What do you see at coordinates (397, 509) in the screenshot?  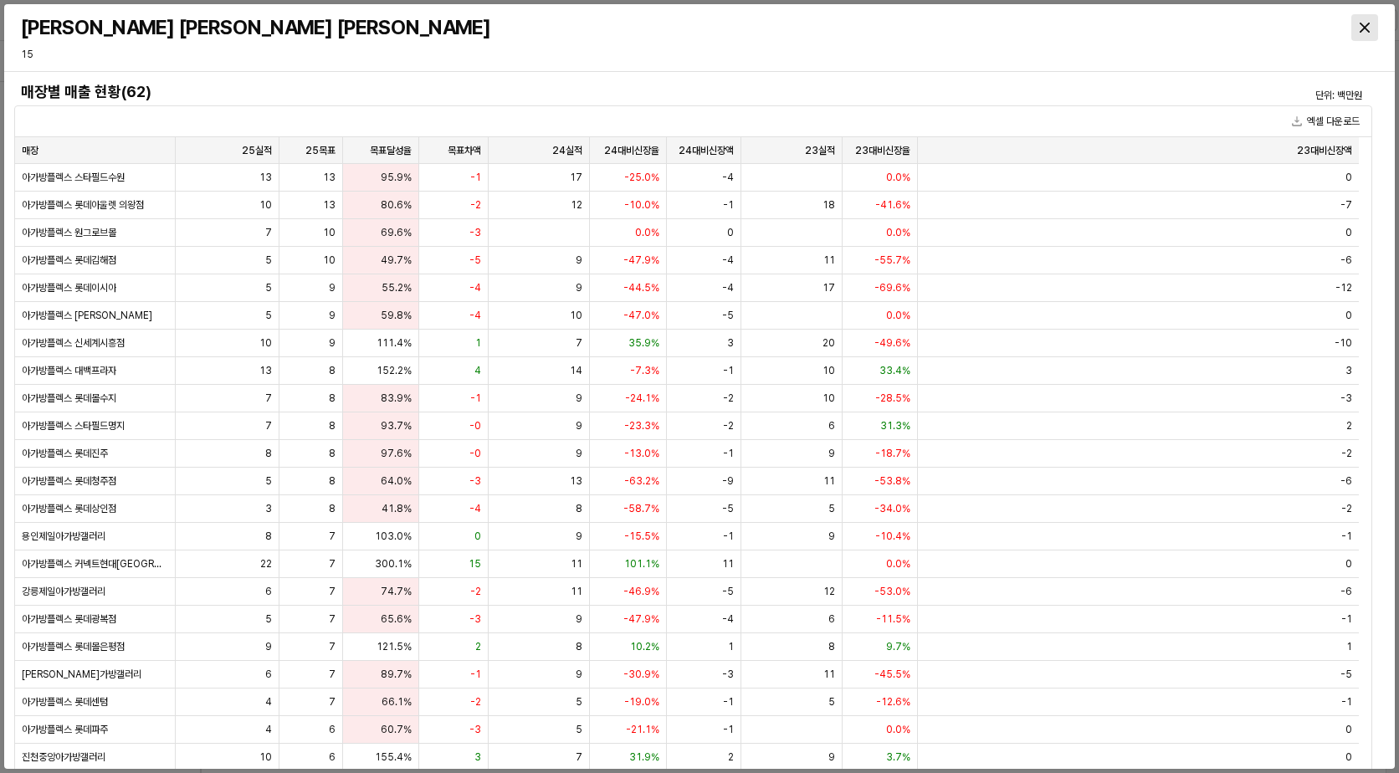 I see `span: 41.8%` at bounding box center [397, 509].